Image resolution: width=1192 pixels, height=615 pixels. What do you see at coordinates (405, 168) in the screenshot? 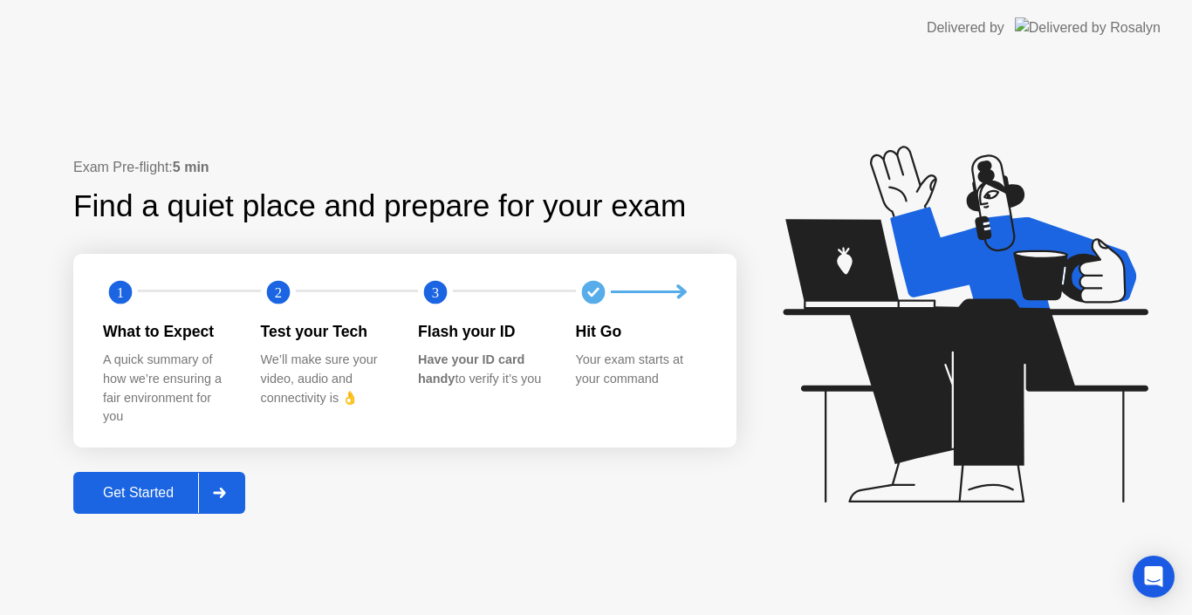
I see `div: Exam Pre-flight:` at bounding box center [405, 168].